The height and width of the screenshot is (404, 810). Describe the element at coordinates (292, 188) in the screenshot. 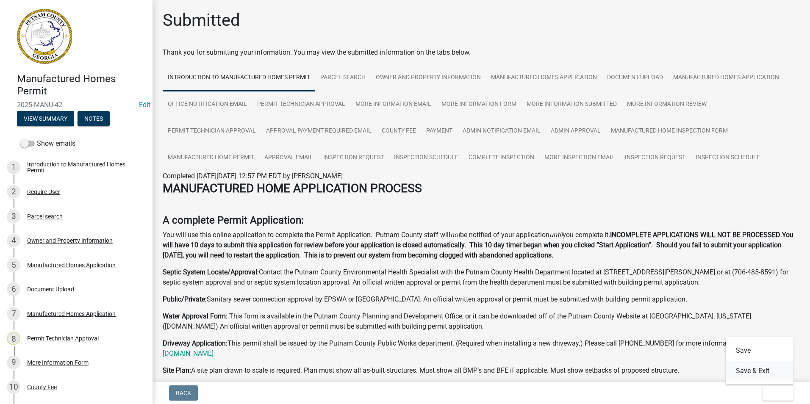

I see `strong: MANUFACTURED HOME APPLICATION PROCESS` at that location.